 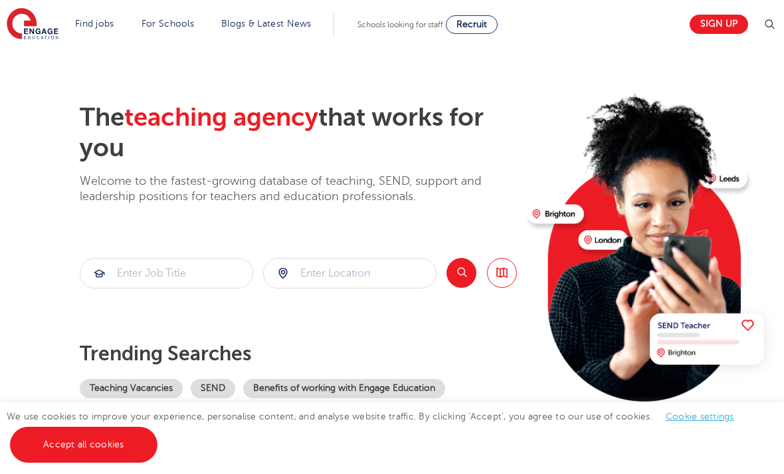 I want to click on a: Teaching Vacancies, so click(x=131, y=388).